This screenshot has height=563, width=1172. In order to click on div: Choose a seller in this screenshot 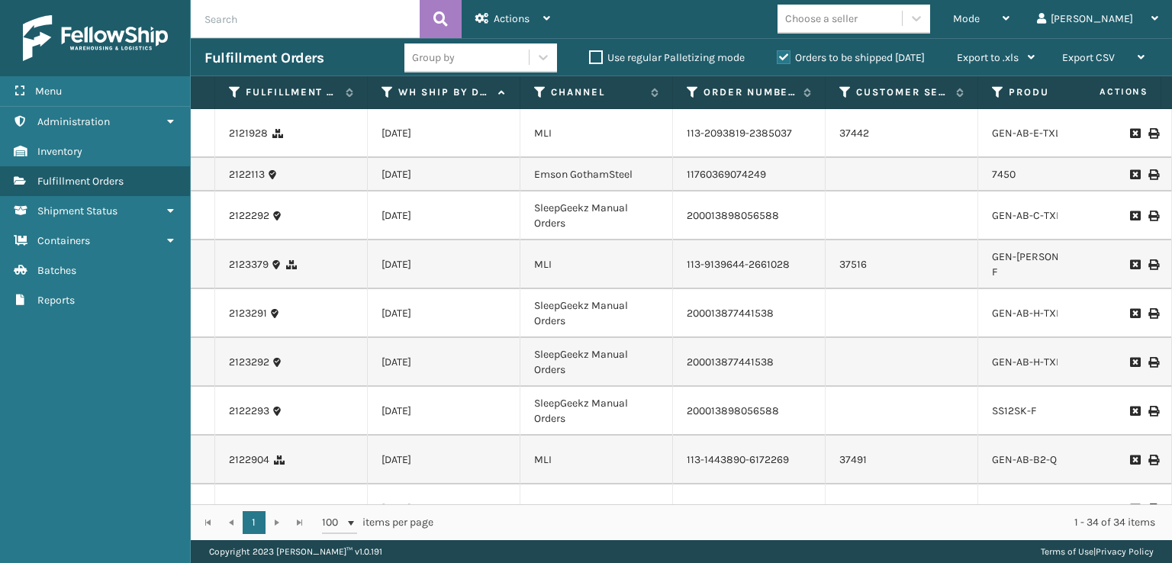, I will do `click(821, 18)`.